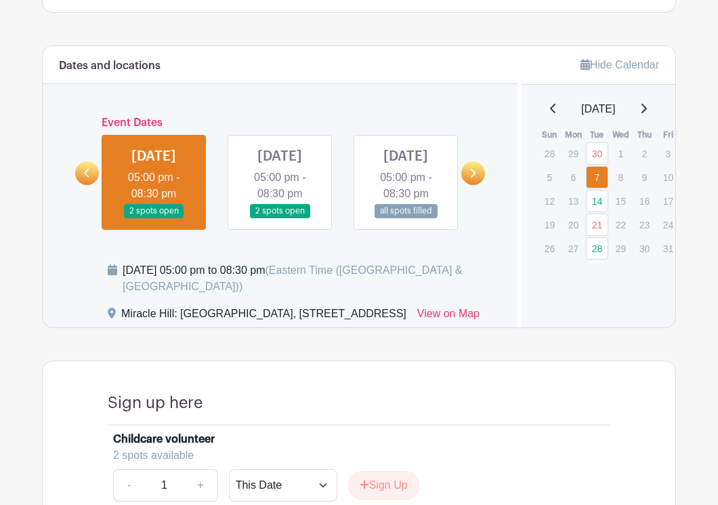  I want to click on a: Hide Calendar, so click(620, 64).